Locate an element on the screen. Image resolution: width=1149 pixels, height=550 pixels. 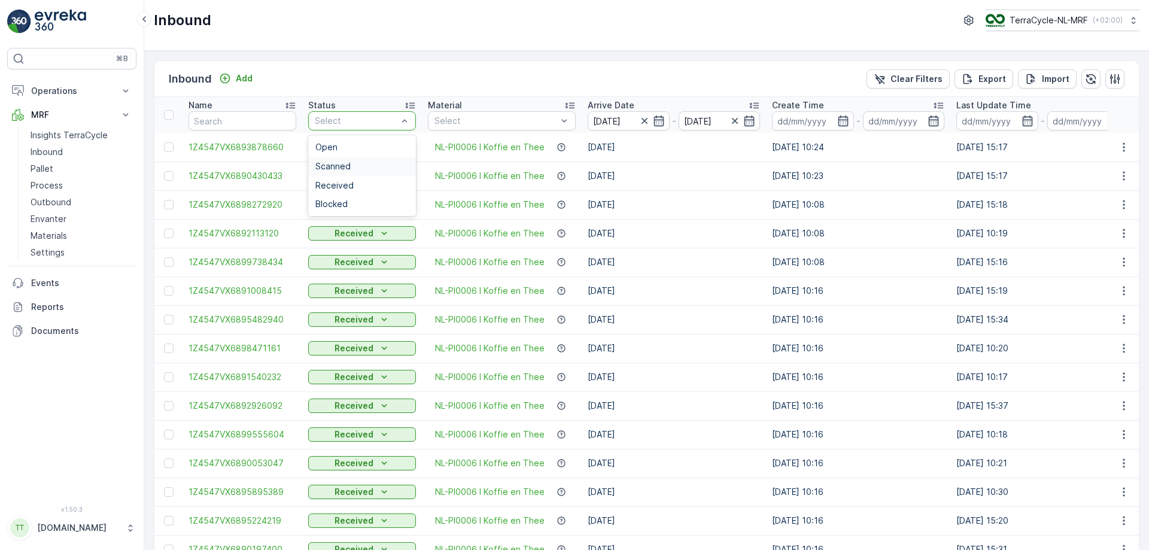
img: logo_light-DOdMpM7g.png is located at coordinates (60, 22).